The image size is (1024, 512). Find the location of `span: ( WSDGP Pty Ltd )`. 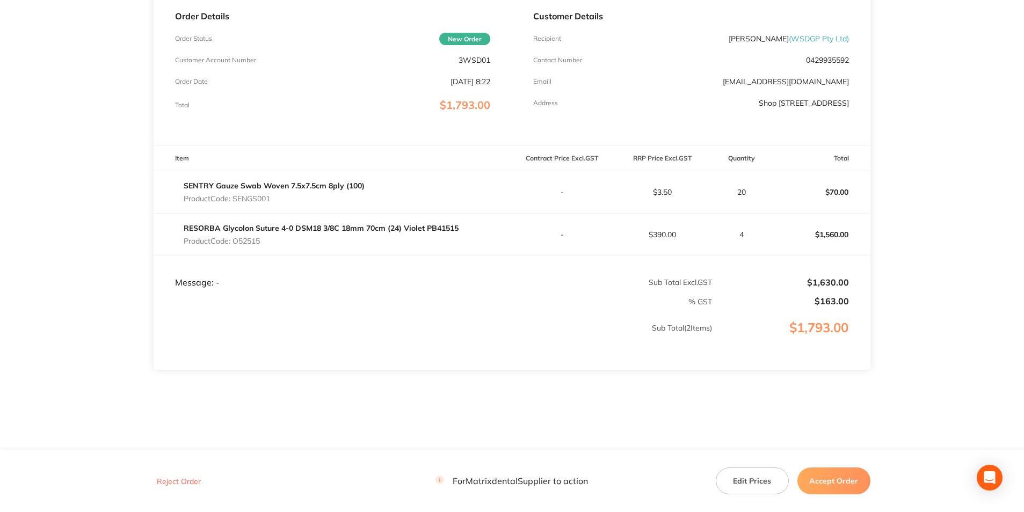

span: ( WSDGP Pty Ltd ) is located at coordinates (819, 39).